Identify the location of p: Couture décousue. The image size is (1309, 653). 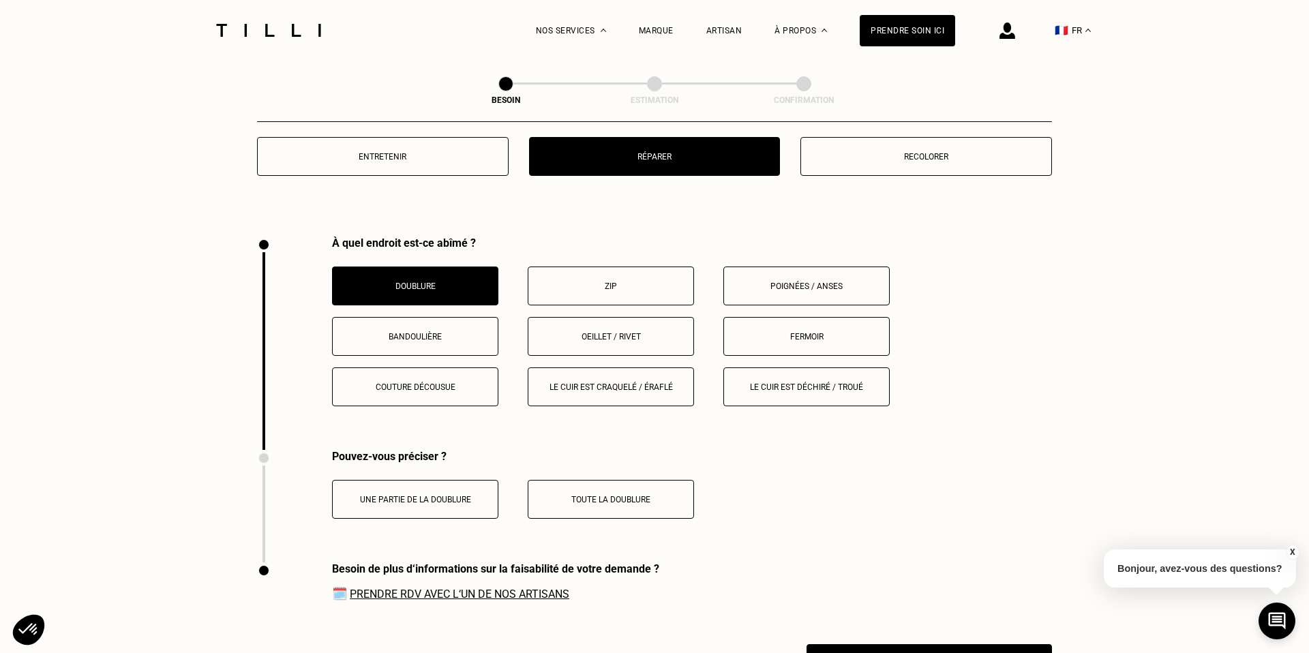
(415, 387).